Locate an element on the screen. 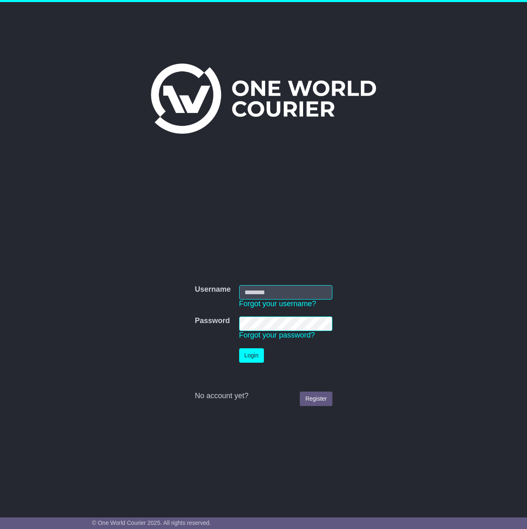 This screenshot has height=529, width=527. button: Login is located at coordinates (252, 355).